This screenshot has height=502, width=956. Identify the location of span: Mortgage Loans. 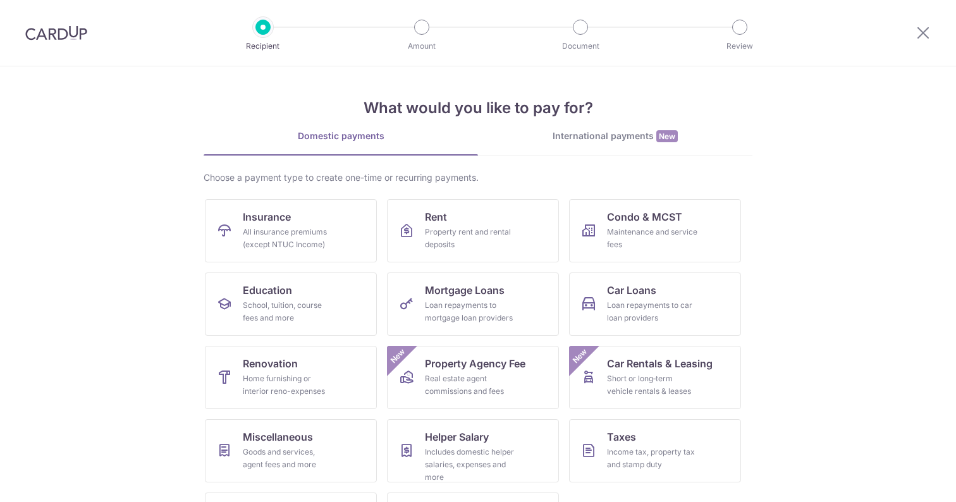
(465, 290).